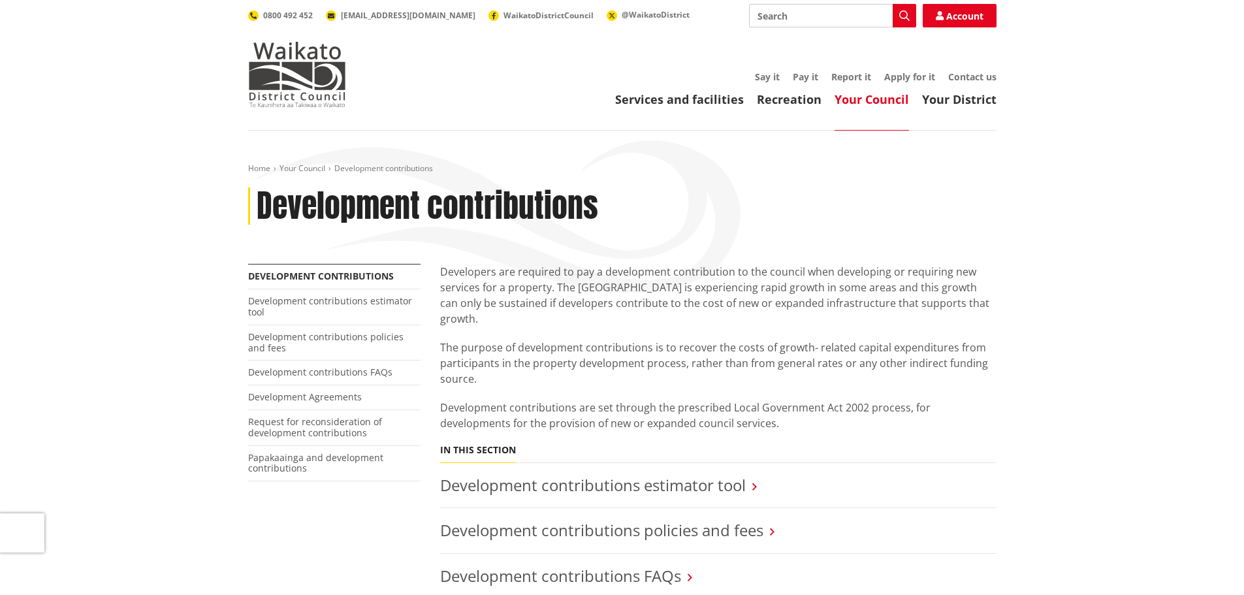 This screenshot has width=1244, height=595. I want to click on a: Apply for it, so click(910, 76).